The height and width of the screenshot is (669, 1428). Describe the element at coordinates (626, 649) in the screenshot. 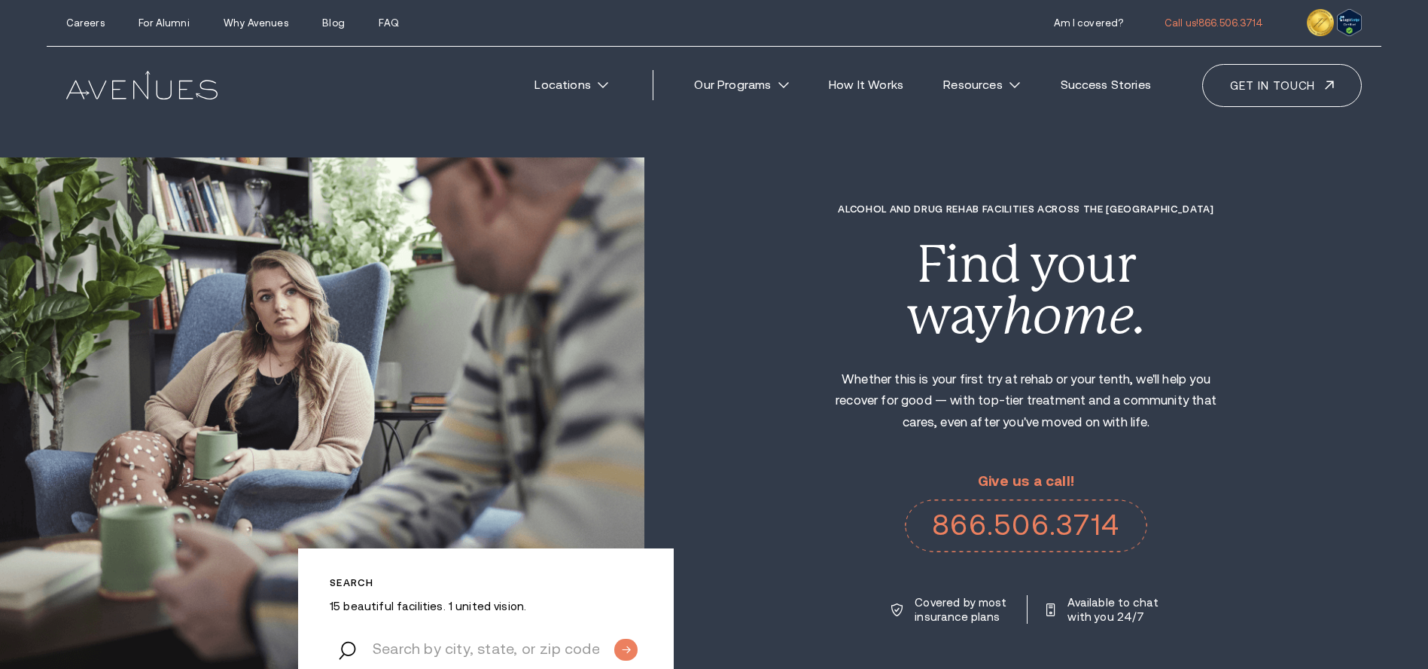

I see `input: Submit` at that location.